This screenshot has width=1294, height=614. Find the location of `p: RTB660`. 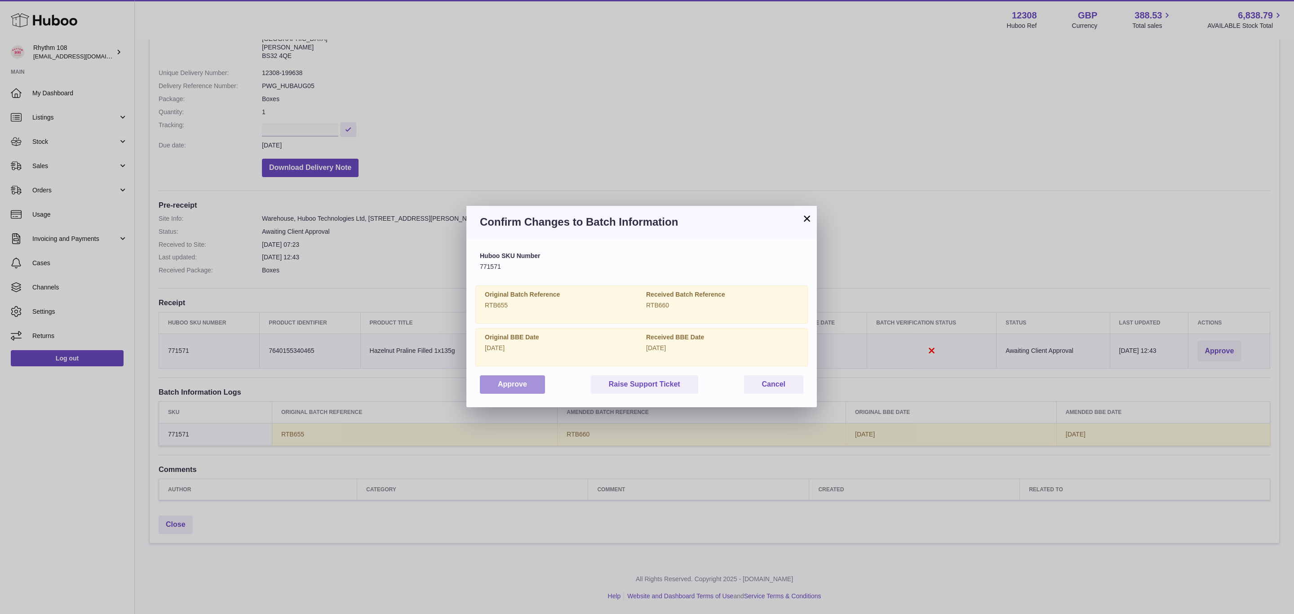

p: RTB660 is located at coordinates (722, 305).